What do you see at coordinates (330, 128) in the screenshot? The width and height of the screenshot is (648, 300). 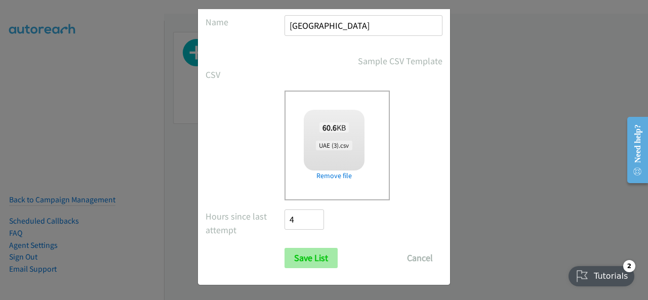 I see `strong: 60.6` at bounding box center [330, 128].